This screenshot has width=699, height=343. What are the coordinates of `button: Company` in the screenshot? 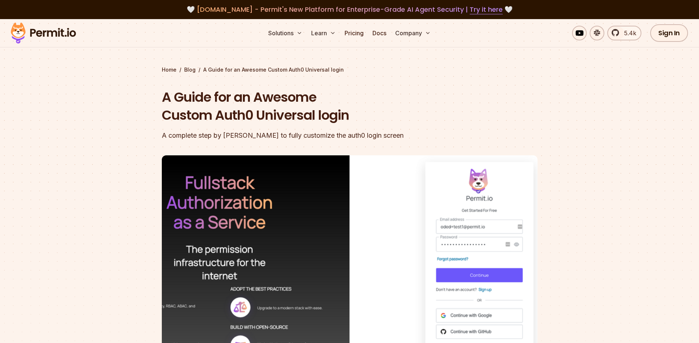 It's located at (413, 33).